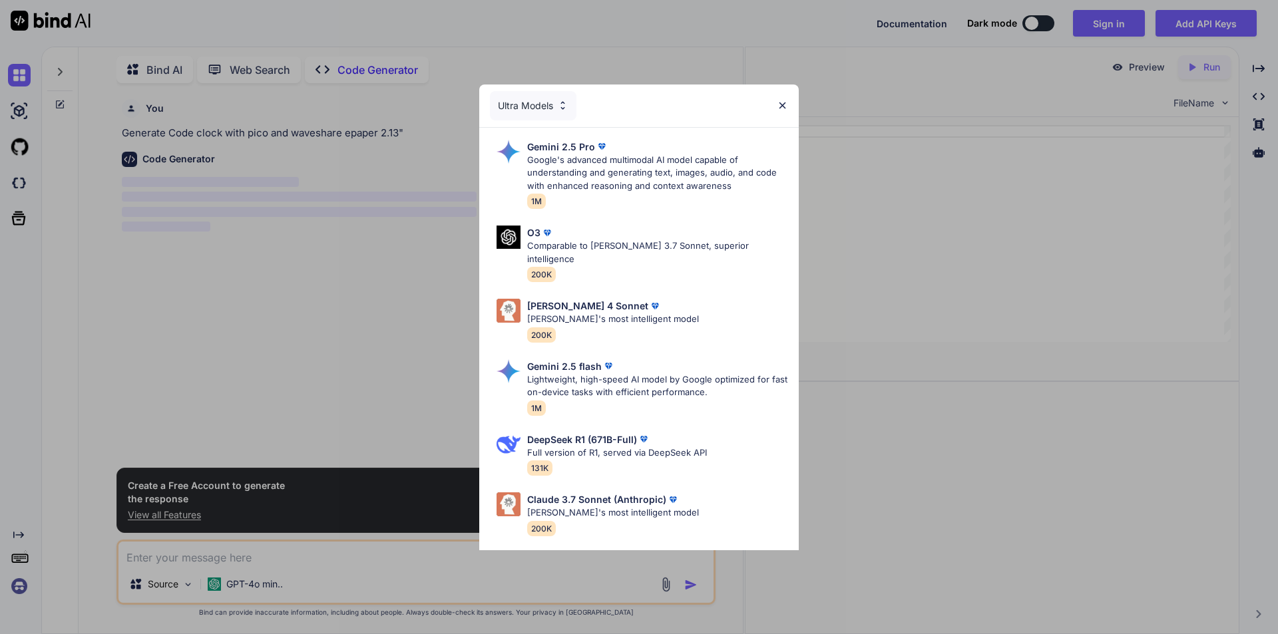 Image resolution: width=1278 pixels, height=634 pixels. I want to click on div: Ultra Models, so click(533, 106).